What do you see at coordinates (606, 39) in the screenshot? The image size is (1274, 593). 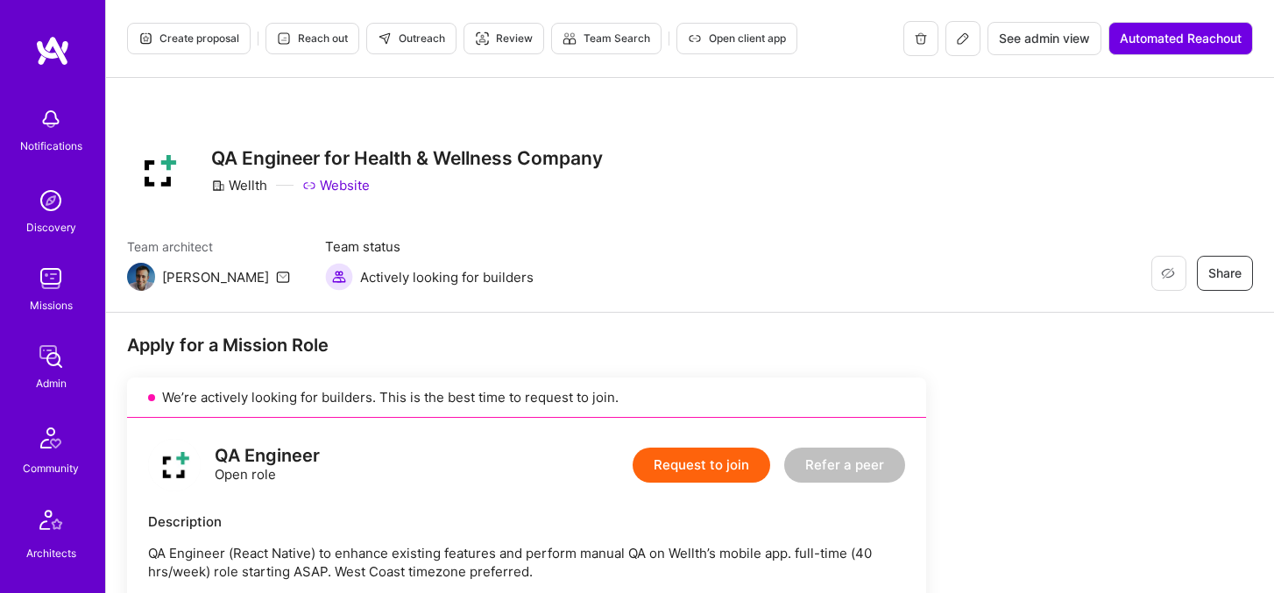 I see `button: Team Search` at bounding box center [606, 39].